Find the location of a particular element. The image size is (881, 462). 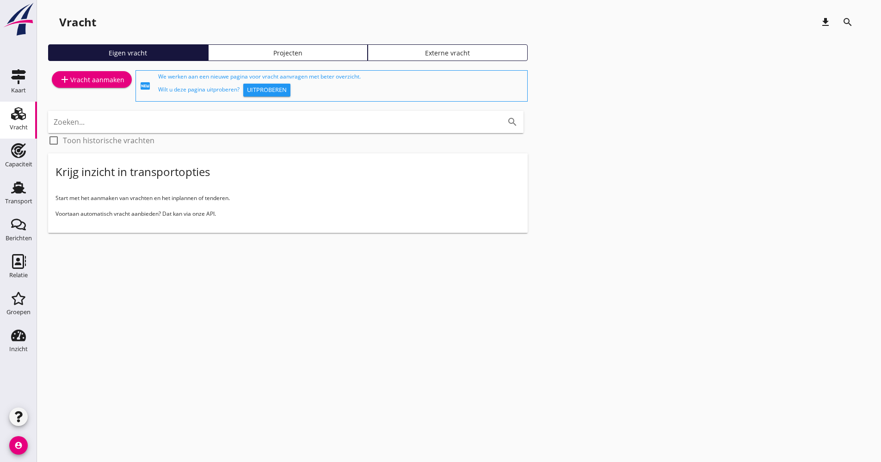

div: Relatie is located at coordinates (18, 275).